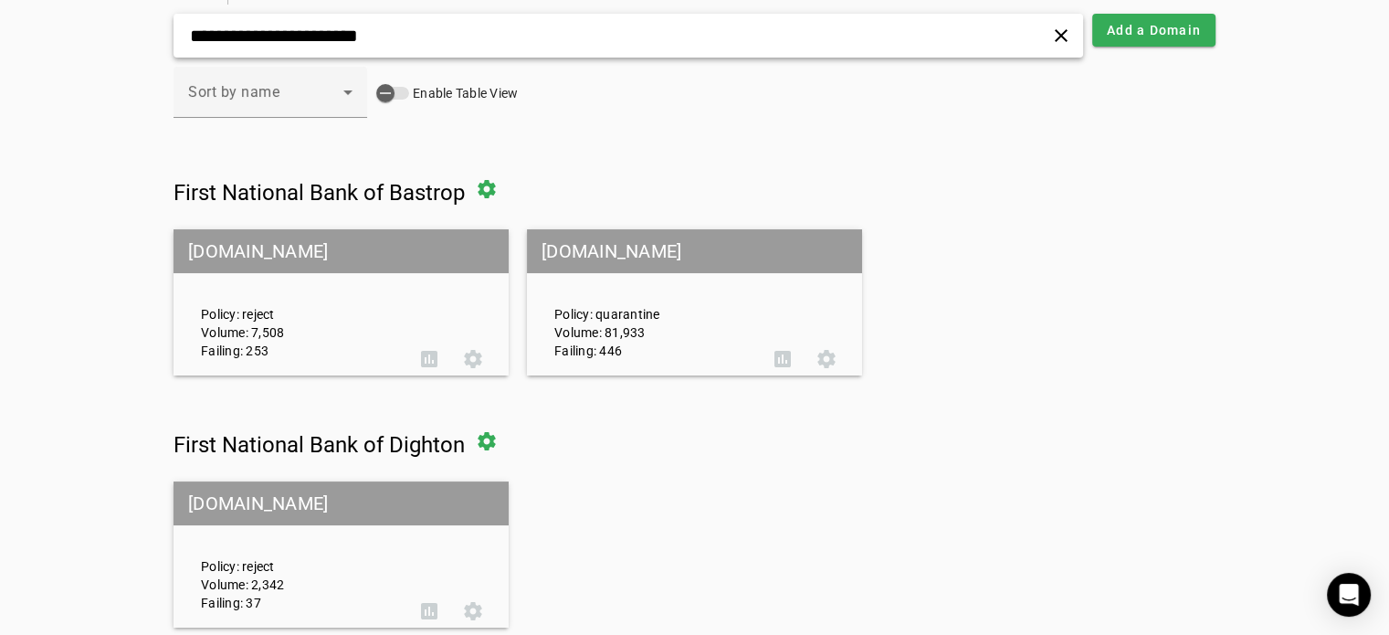 The width and height of the screenshot is (1389, 635). Describe the element at coordinates (319, 445) in the screenshot. I see `span: First National Bank of Dighton` at that location.